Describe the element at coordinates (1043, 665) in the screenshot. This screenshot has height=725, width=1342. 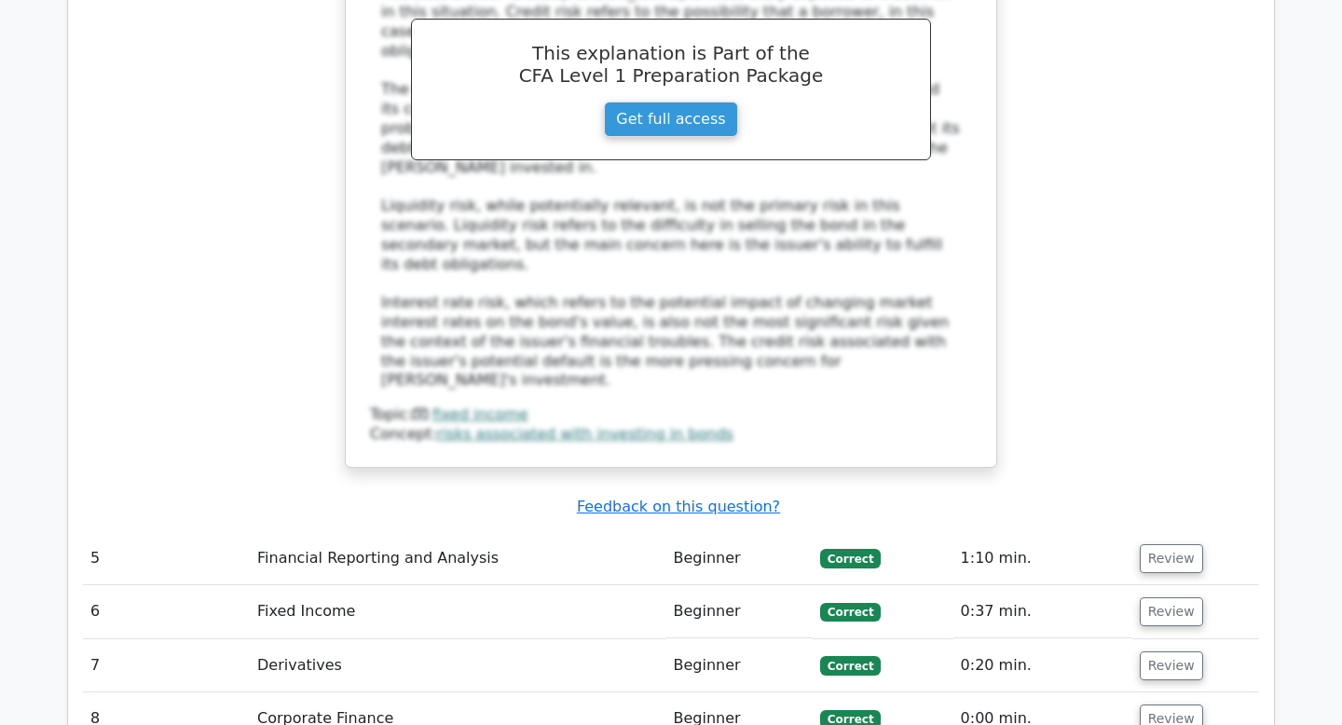
I see `td: 0:20 min.` at that location.